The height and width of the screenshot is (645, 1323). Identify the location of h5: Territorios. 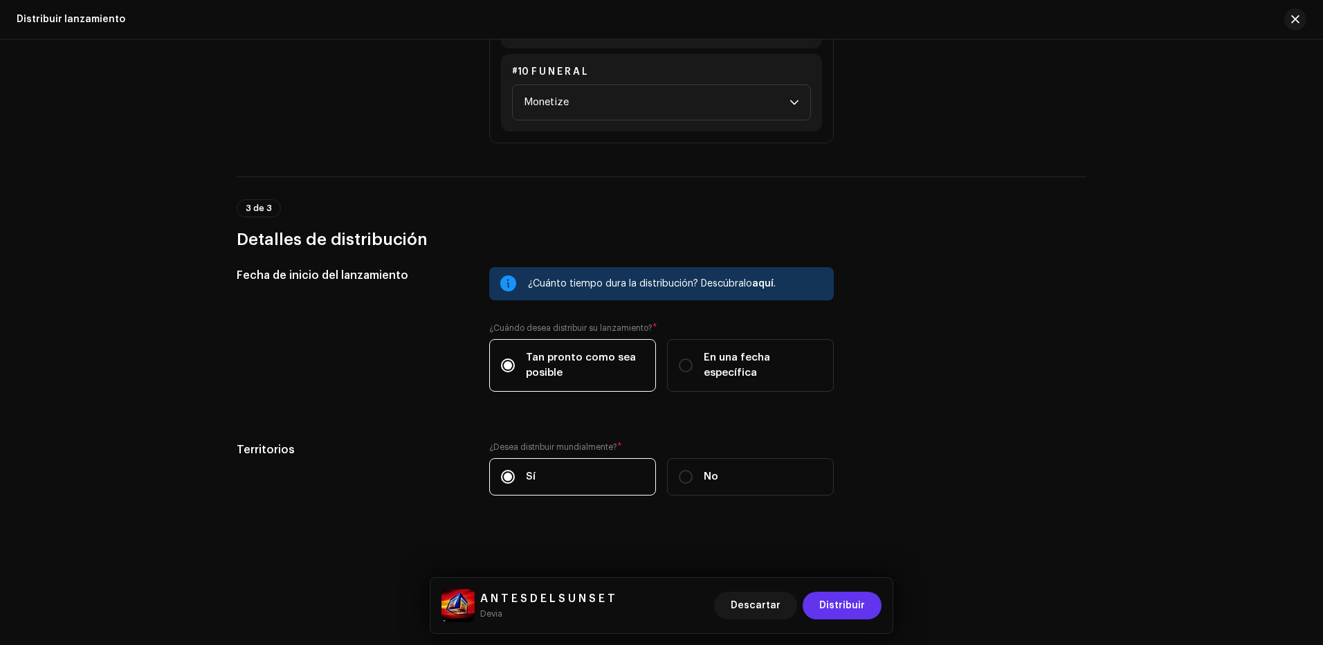
(352, 450).